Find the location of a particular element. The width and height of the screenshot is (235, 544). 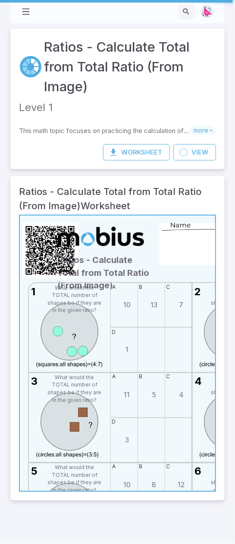

p: This math topic focuses on practicing the calculation of total numbers from given ratios, employi... is located at coordinates (104, 131).